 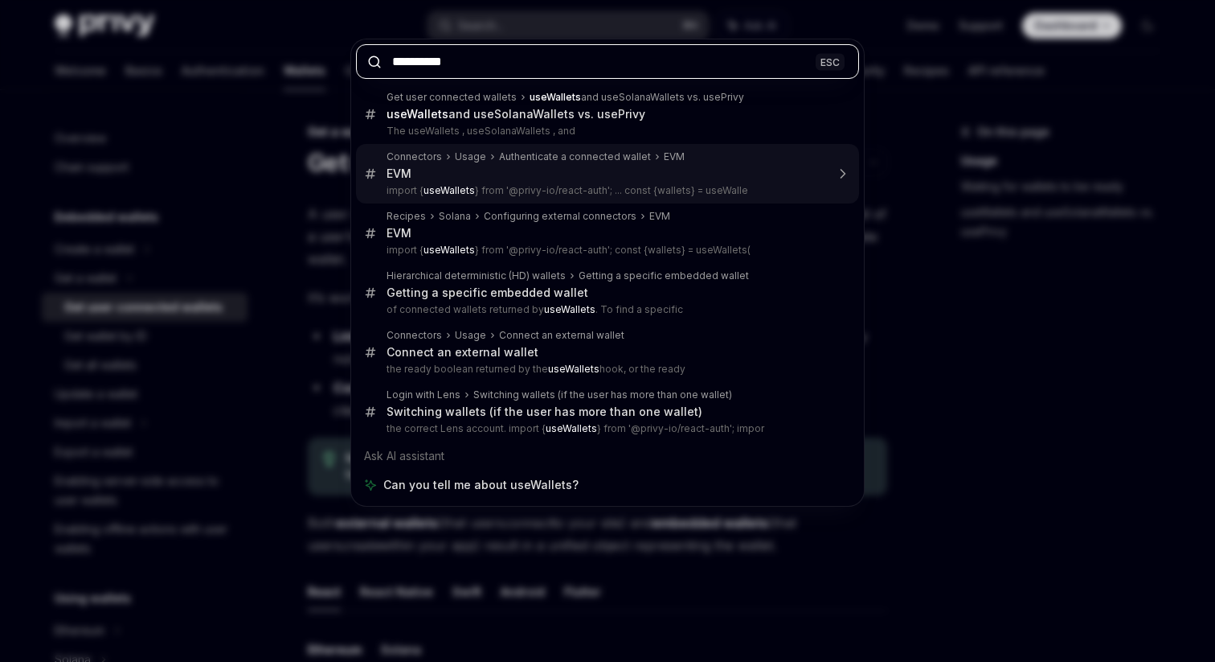 I want to click on div: Authenticate a connected wallet, so click(x=575, y=157).